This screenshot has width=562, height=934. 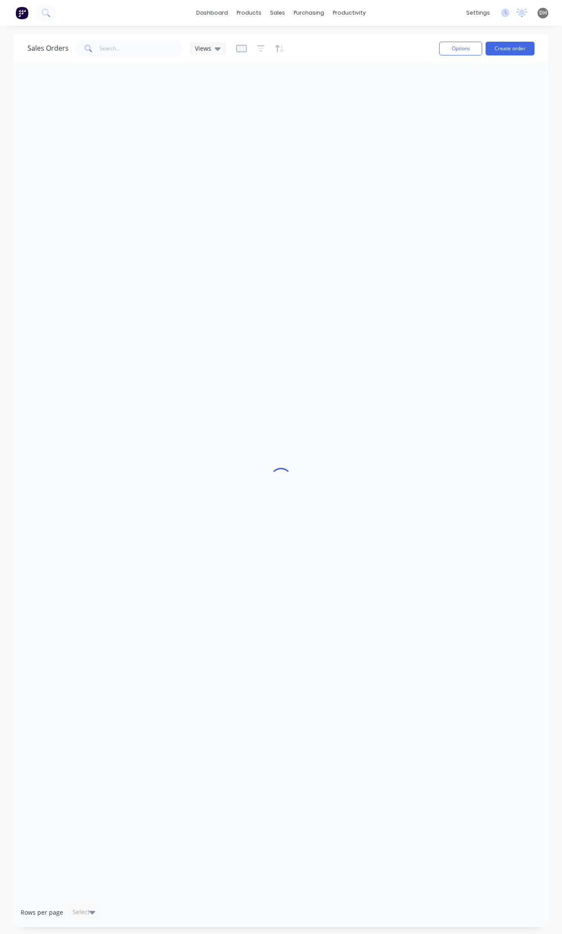 What do you see at coordinates (249, 13) in the screenshot?
I see `div: products` at bounding box center [249, 13].